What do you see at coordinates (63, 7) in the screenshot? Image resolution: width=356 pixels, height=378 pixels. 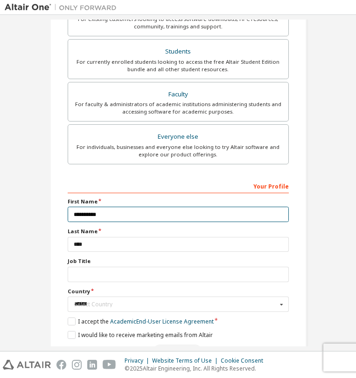 I see `img: Altair One` at bounding box center [63, 7].